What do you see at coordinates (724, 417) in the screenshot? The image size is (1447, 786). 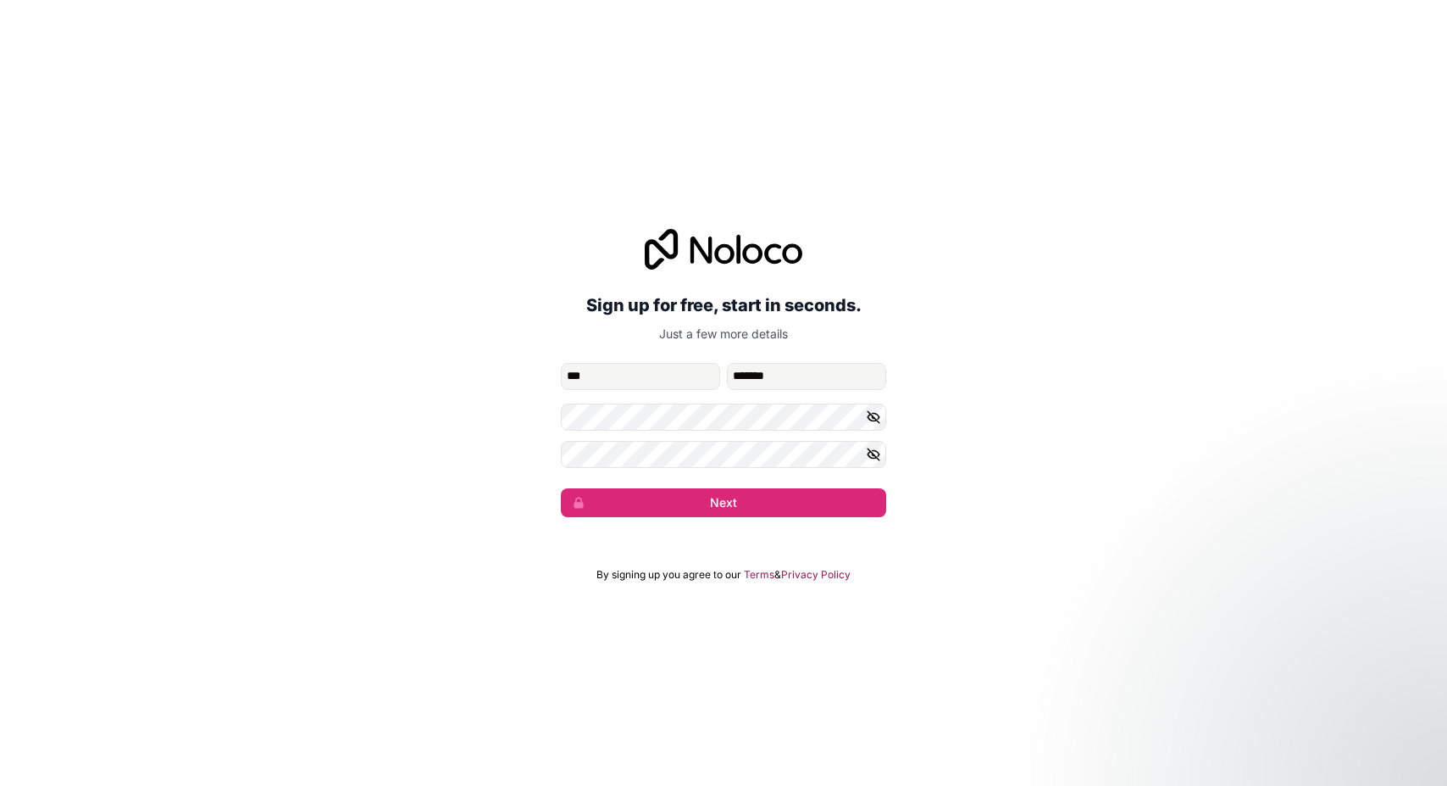 I see `input: Password` at bounding box center [724, 417].